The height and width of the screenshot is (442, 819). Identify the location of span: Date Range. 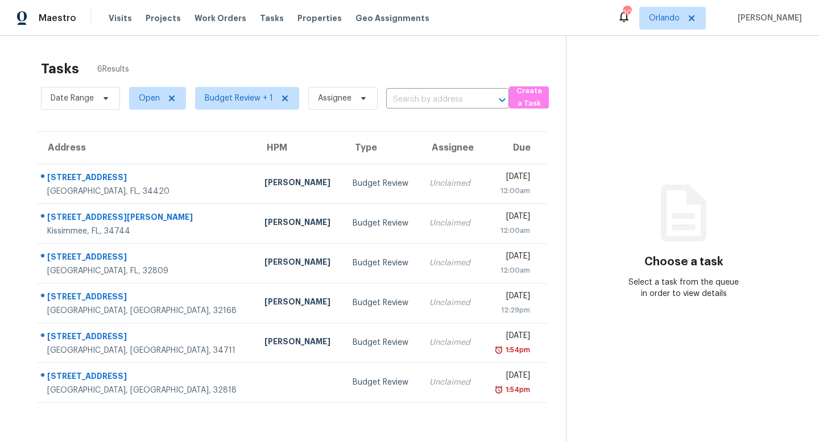
(72, 98).